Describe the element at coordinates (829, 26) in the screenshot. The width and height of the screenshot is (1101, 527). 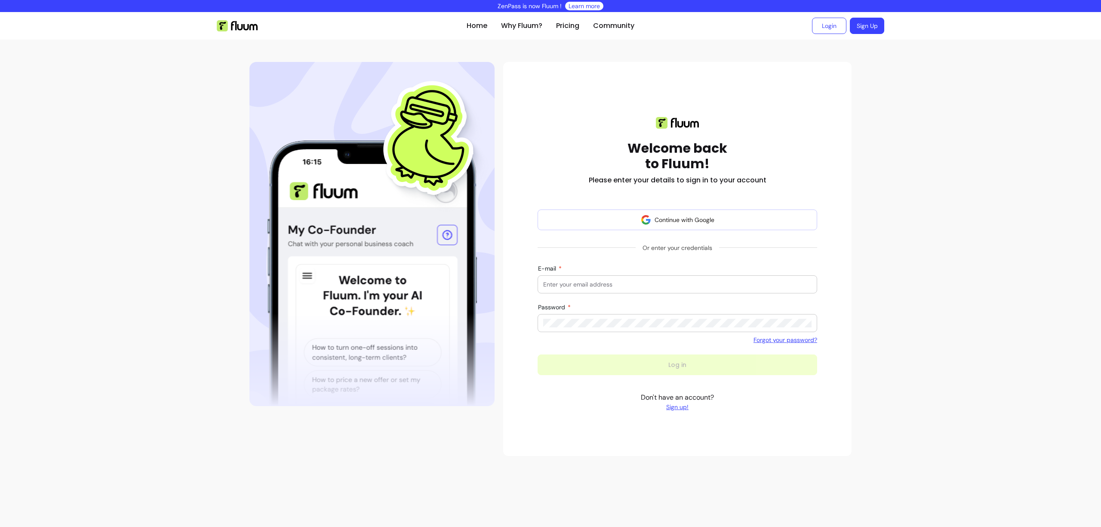
I see `a: Login` at that location.